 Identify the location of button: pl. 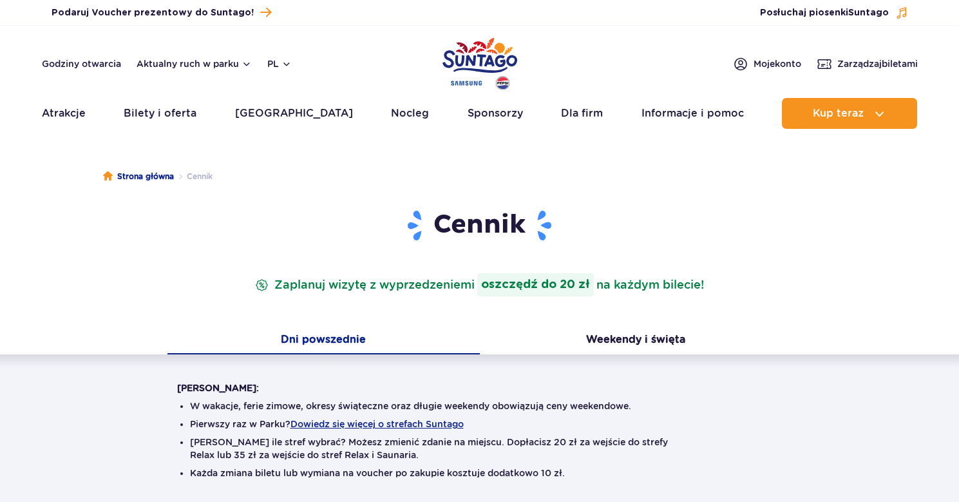
(279, 64).